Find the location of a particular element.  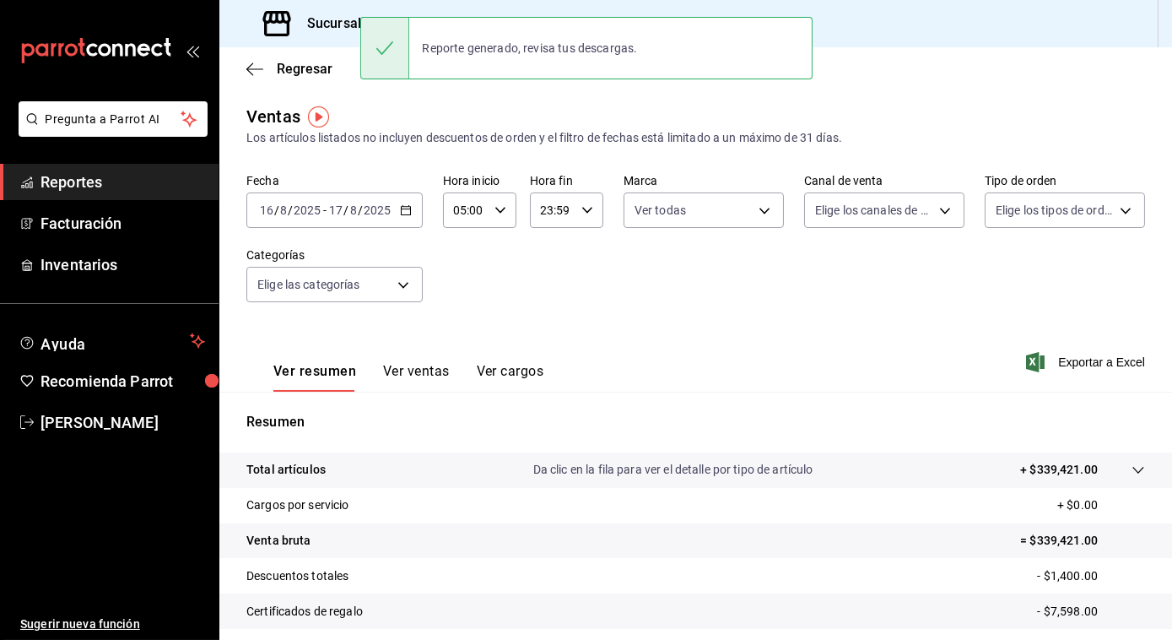

label: Hora inicio is located at coordinates (479, 181).